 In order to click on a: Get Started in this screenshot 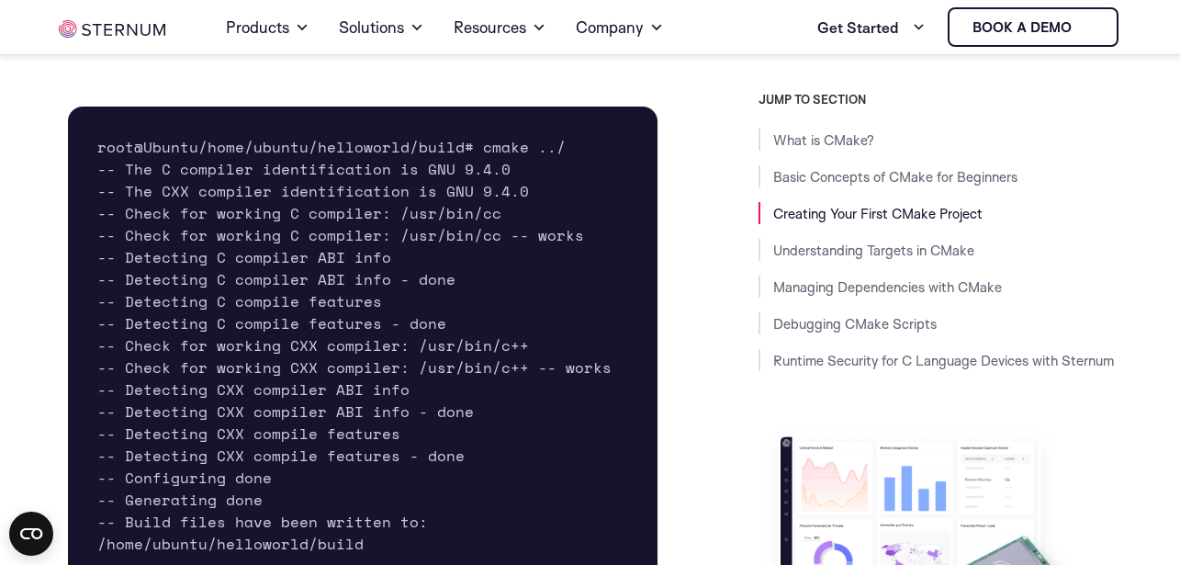, I will do `click(872, 28)`.